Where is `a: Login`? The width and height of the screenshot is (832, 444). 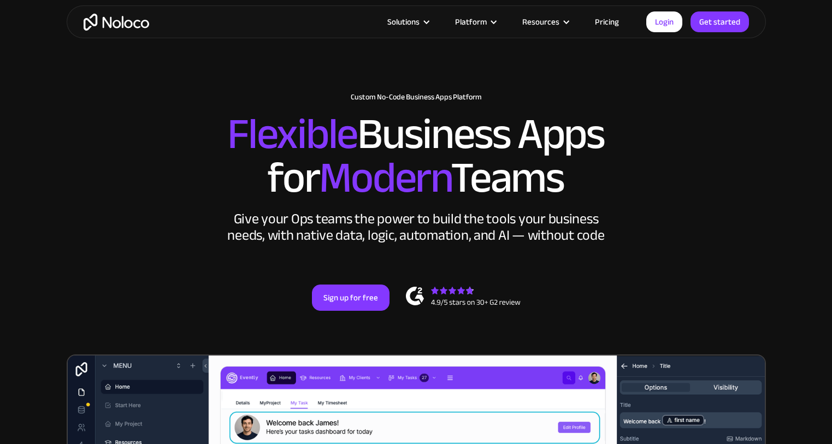 a: Login is located at coordinates (664, 22).